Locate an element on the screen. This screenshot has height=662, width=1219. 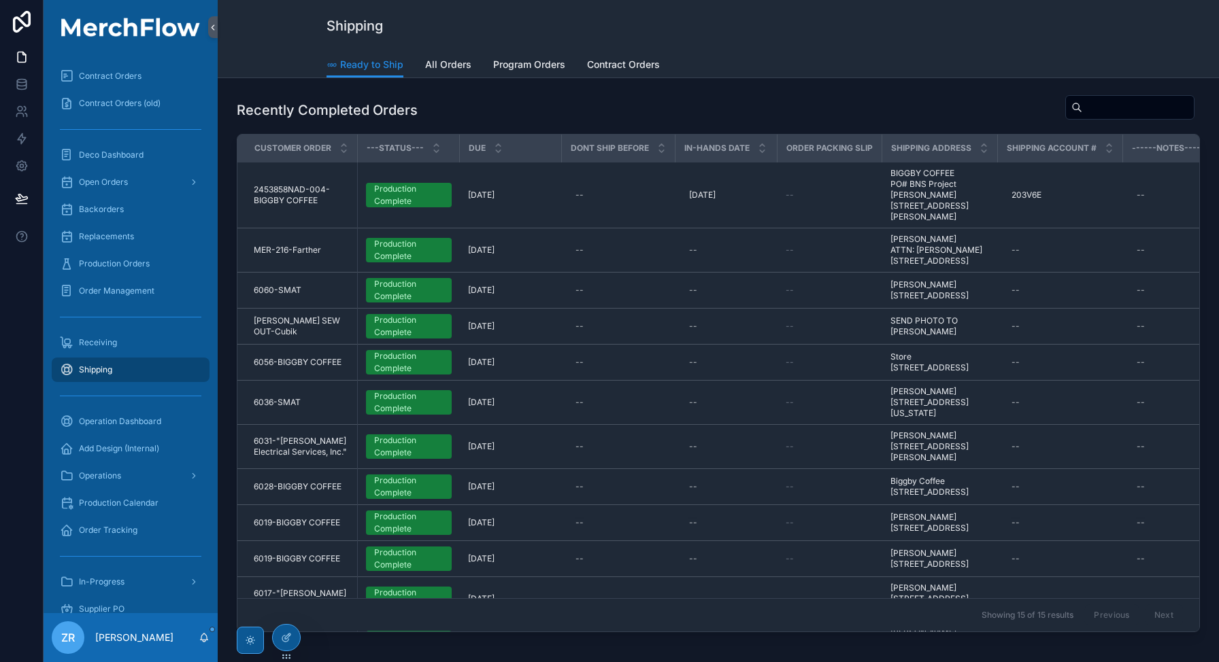
span: Program Orders is located at coordinates (529, 65).